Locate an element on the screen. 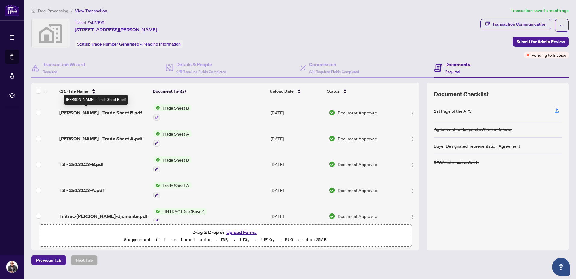 The image size is (576, 279). span: Trade Number Generated - Pending Information is located at coordinates (136, 44).